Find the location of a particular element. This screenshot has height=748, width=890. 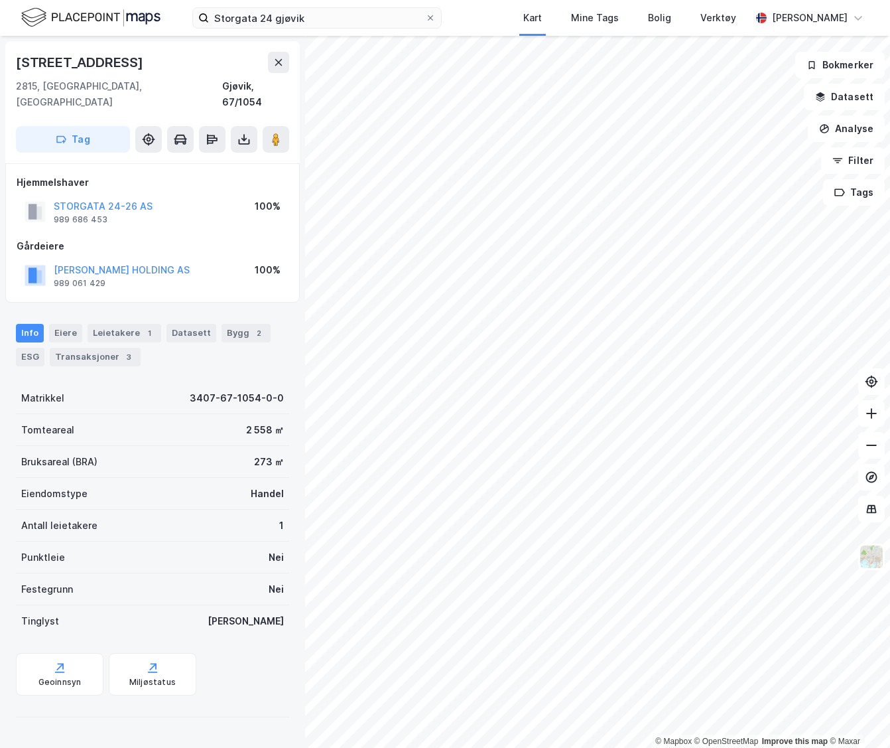

div: Eiere is located at coordinates (66, 333).